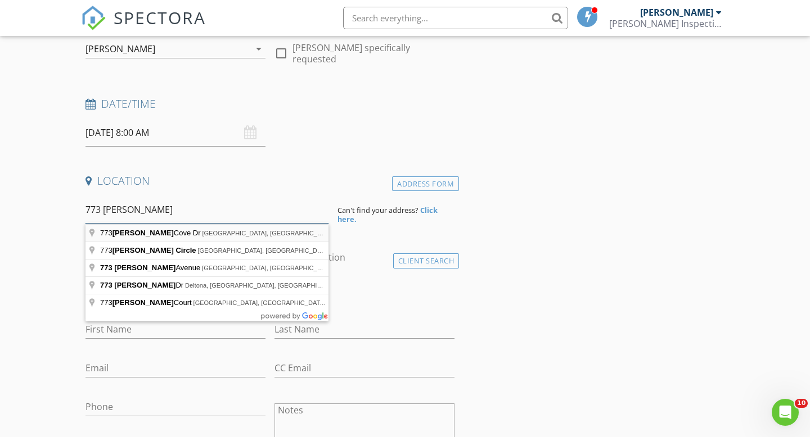 The image size is (810, 437). I want to click on span: Dr, so click(142, 285).